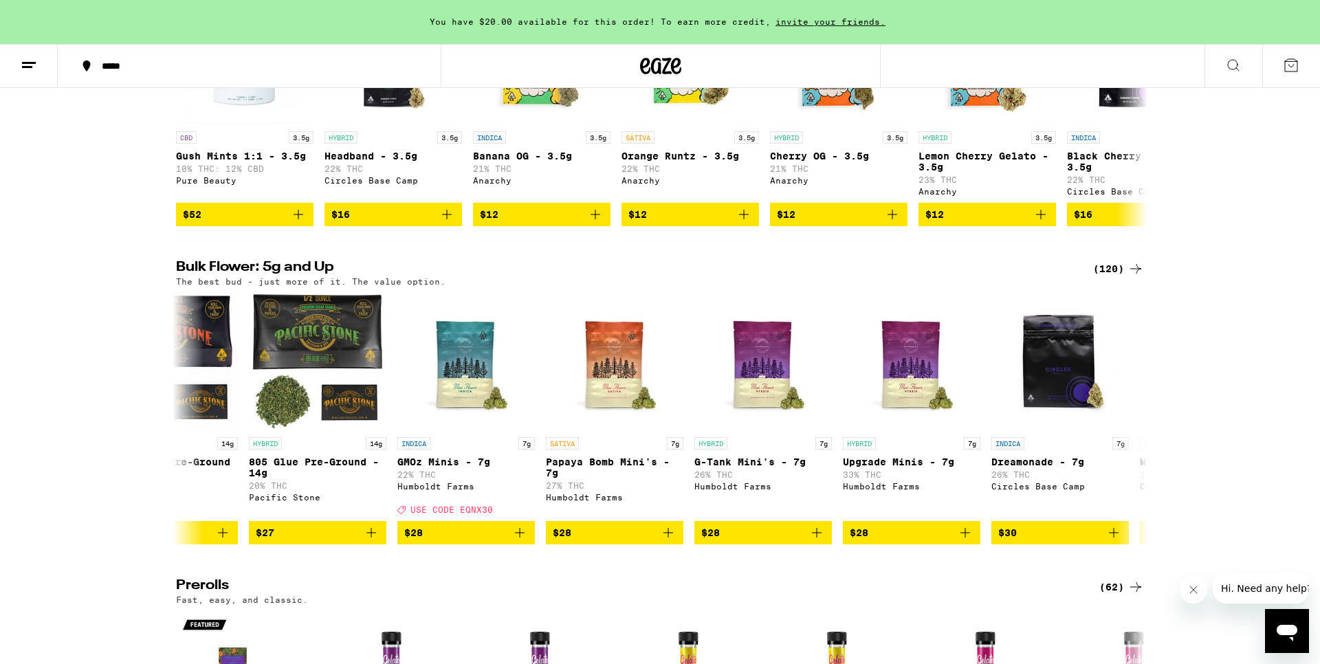 This screenshot has height=664, width=1320. I want to click on img: Pacific Stone - 805 Glue Pre-Ground - 14g, so click(318, 362).